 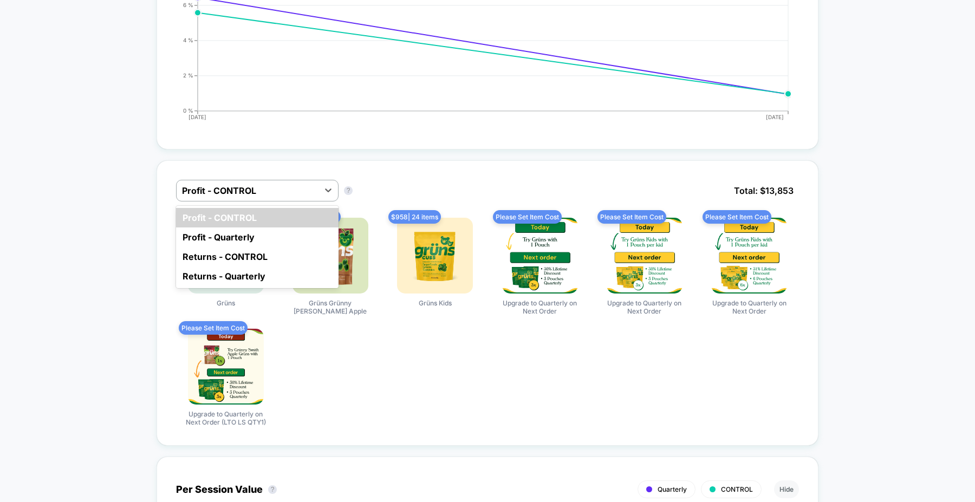 What do you see at coordinates (257, 218) in the screenshot?
I see `div: Profit - CONTROL` at bounding box center [257, 218].